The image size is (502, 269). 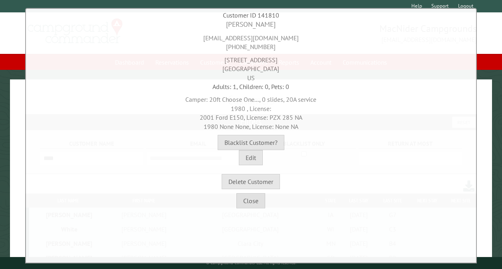 I want to click on button: Close, so click(x=251, y=201).